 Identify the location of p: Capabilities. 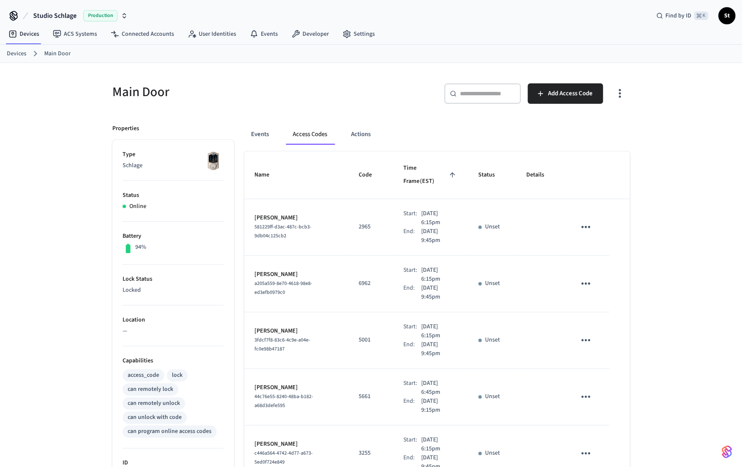
(173, 361).